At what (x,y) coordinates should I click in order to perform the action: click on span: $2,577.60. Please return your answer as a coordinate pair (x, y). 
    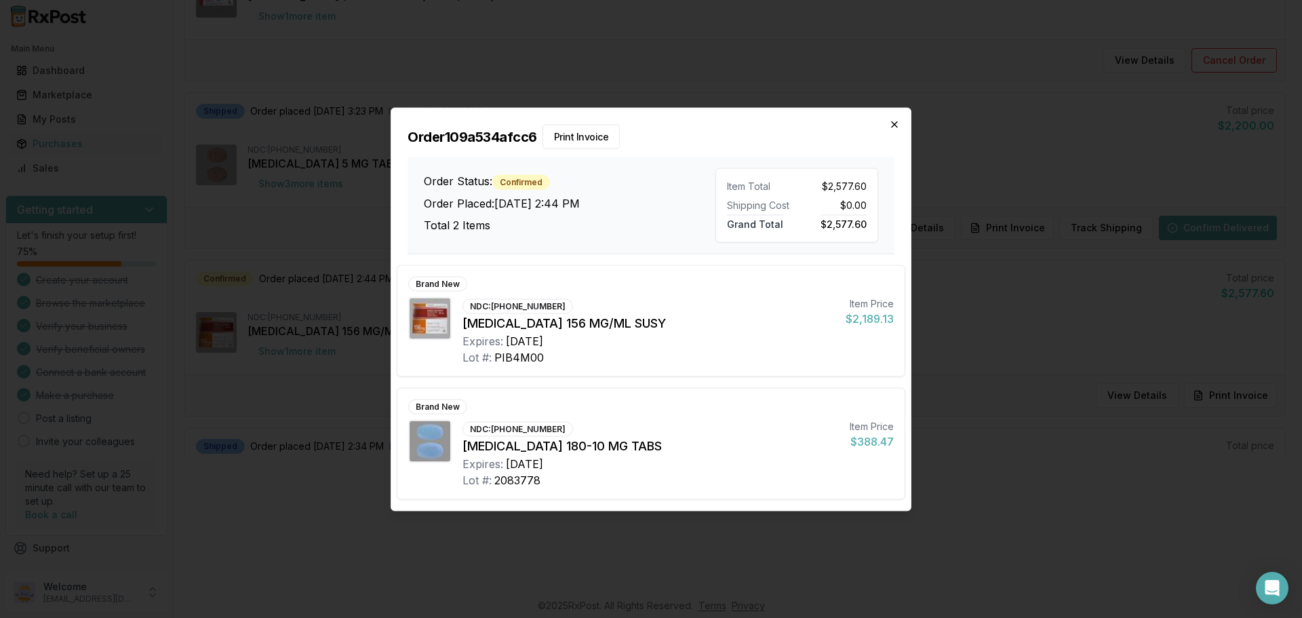
    Looking at the image, I should click on (844, 222).